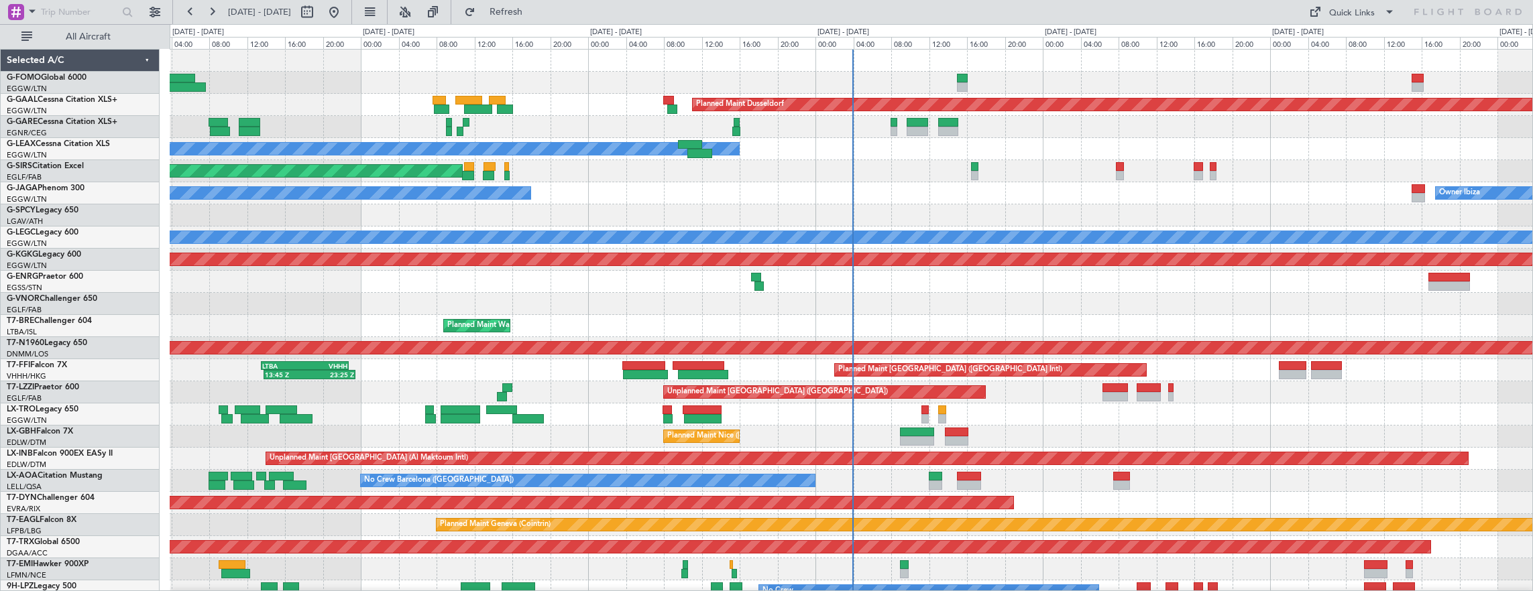 This screenshot has height=591, width=1533. I want to click on a: G-GAALCessna Citation XLS+, so click(62, 100).